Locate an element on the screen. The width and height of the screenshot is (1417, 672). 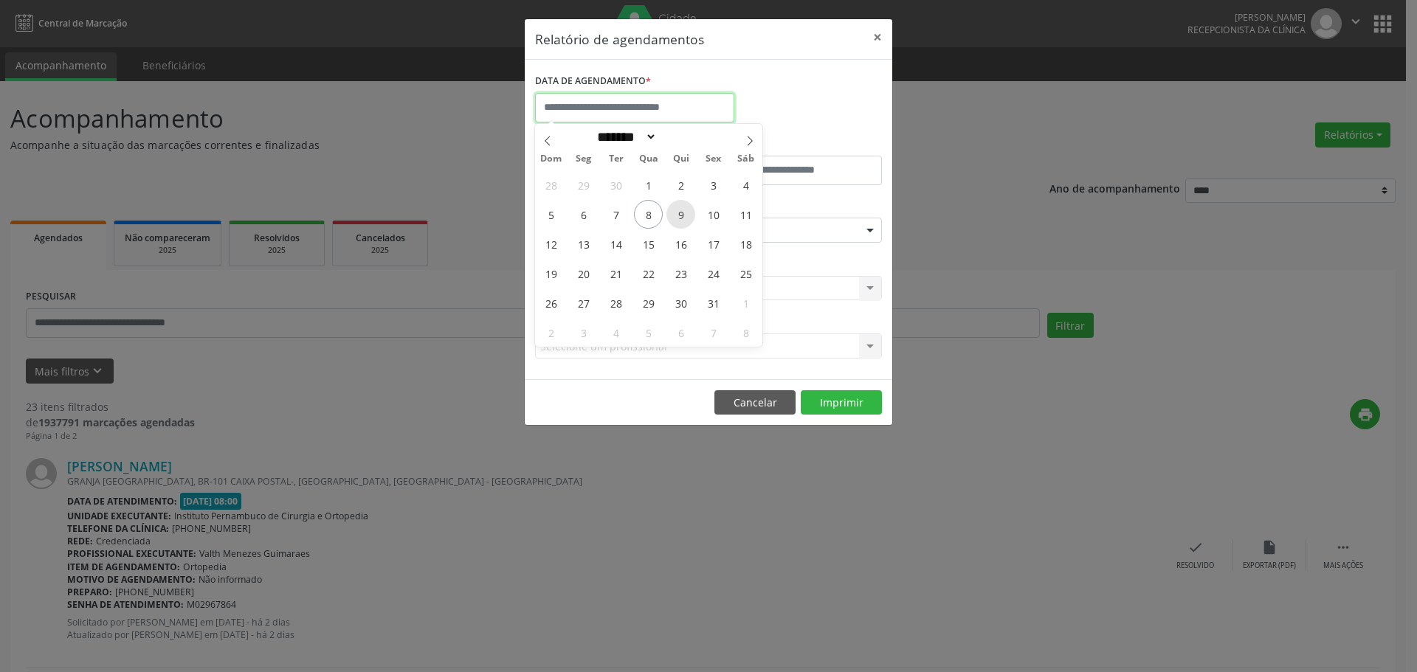
span: Outubro 9, 2025 is located at coordinates (681, 214).